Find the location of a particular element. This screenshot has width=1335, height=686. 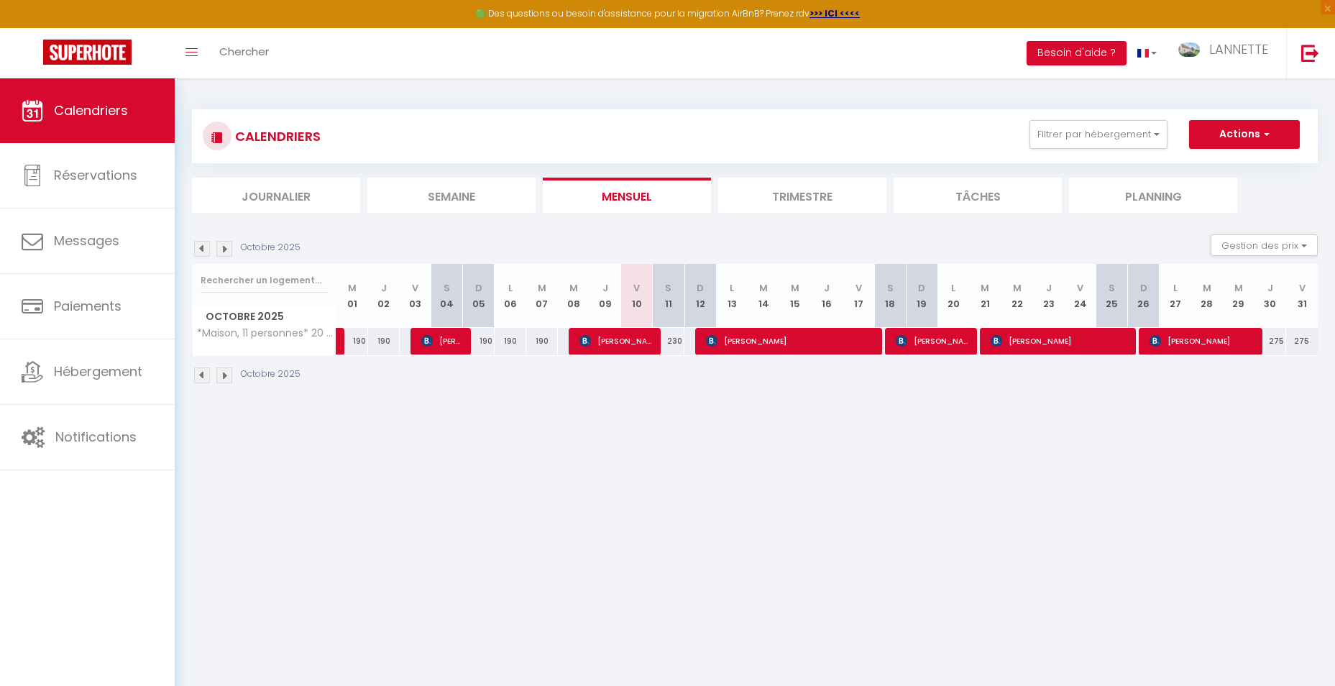

th: 07 is located at coordinates (542, 296).